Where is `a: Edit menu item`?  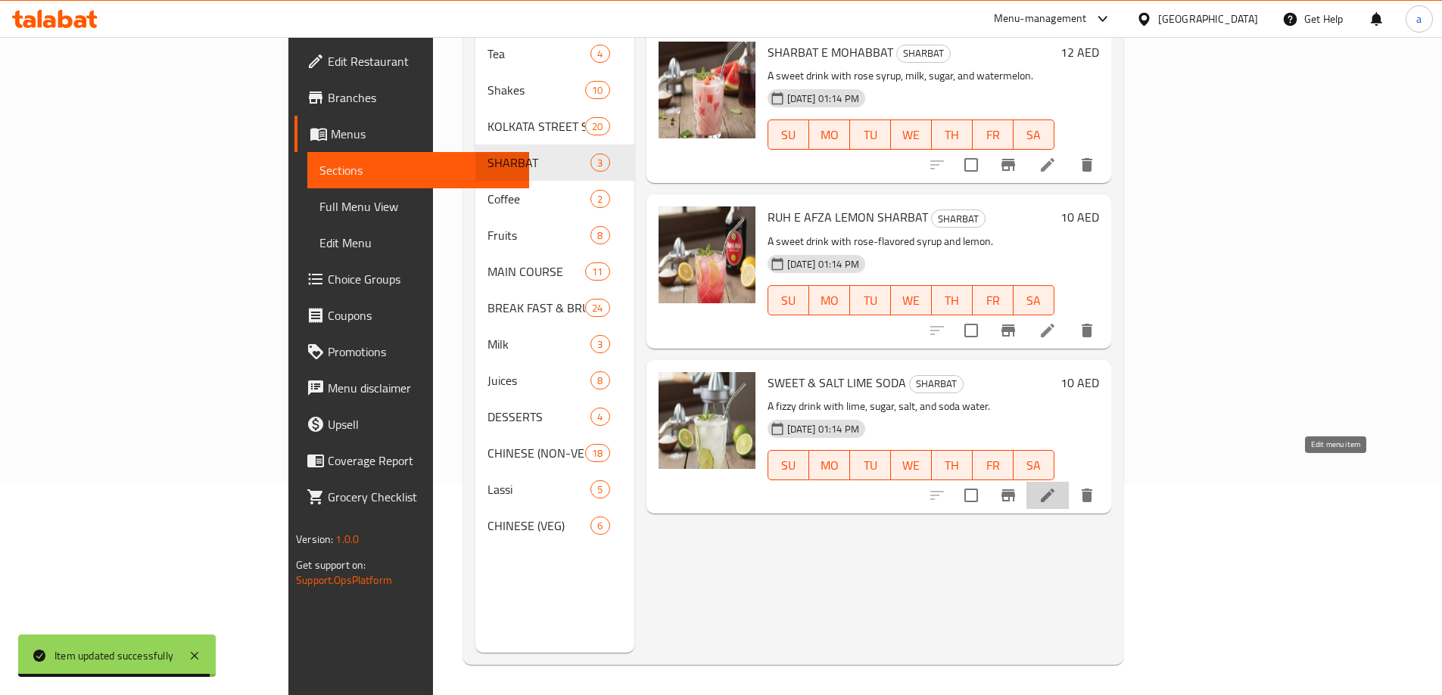
a: Edit menu item is located at coordinates (1047, 331).